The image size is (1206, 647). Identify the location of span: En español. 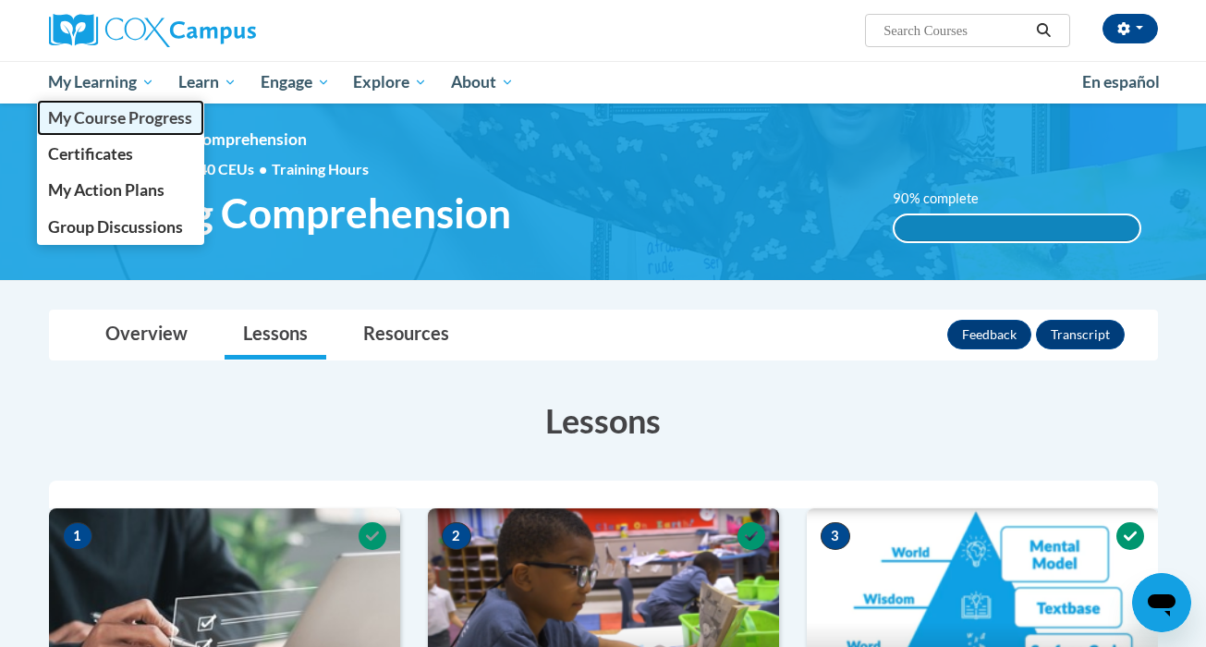
(1121, 81).